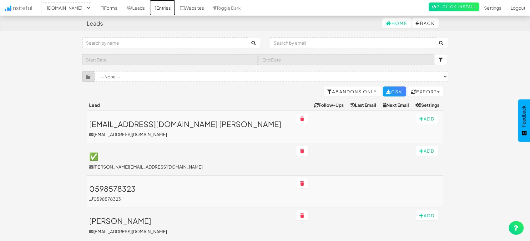  What do you see at coordinates (352, 43) in the screenshot?
I see `input: Search by email` at bounding box center [352, 43].